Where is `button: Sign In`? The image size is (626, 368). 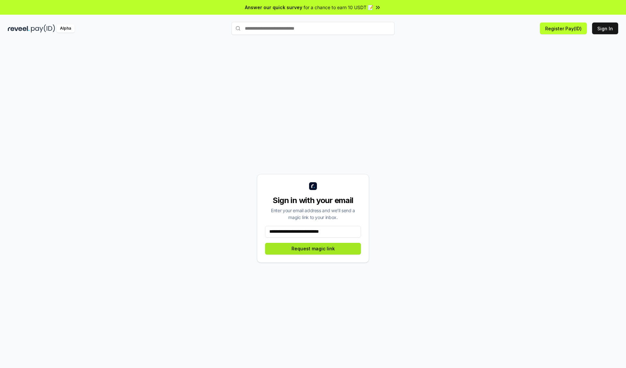 button: Sign In is located at coordinates (605, 28).